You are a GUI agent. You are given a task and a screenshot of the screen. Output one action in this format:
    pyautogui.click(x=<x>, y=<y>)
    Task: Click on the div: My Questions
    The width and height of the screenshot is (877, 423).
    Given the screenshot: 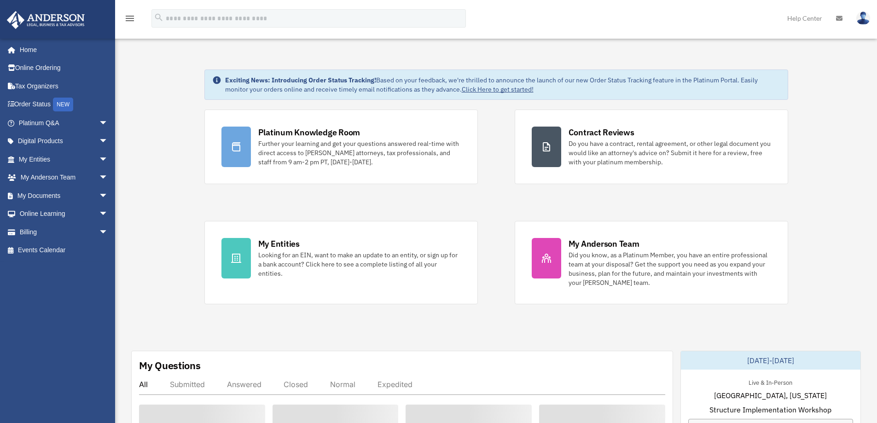 What is the action you would take?
    pyautogui.click(x=170, y=365)
    